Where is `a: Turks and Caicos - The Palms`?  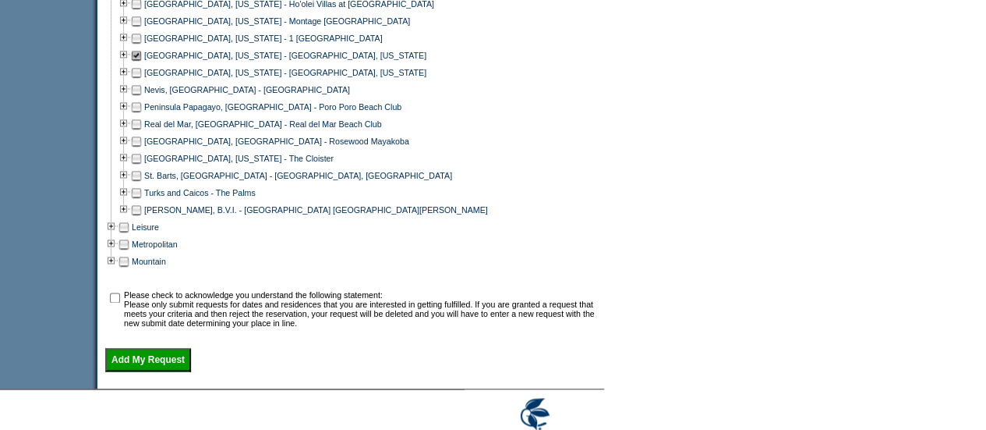
a: Turks and Caicos - The Palms is located at coordinates (200, 193).